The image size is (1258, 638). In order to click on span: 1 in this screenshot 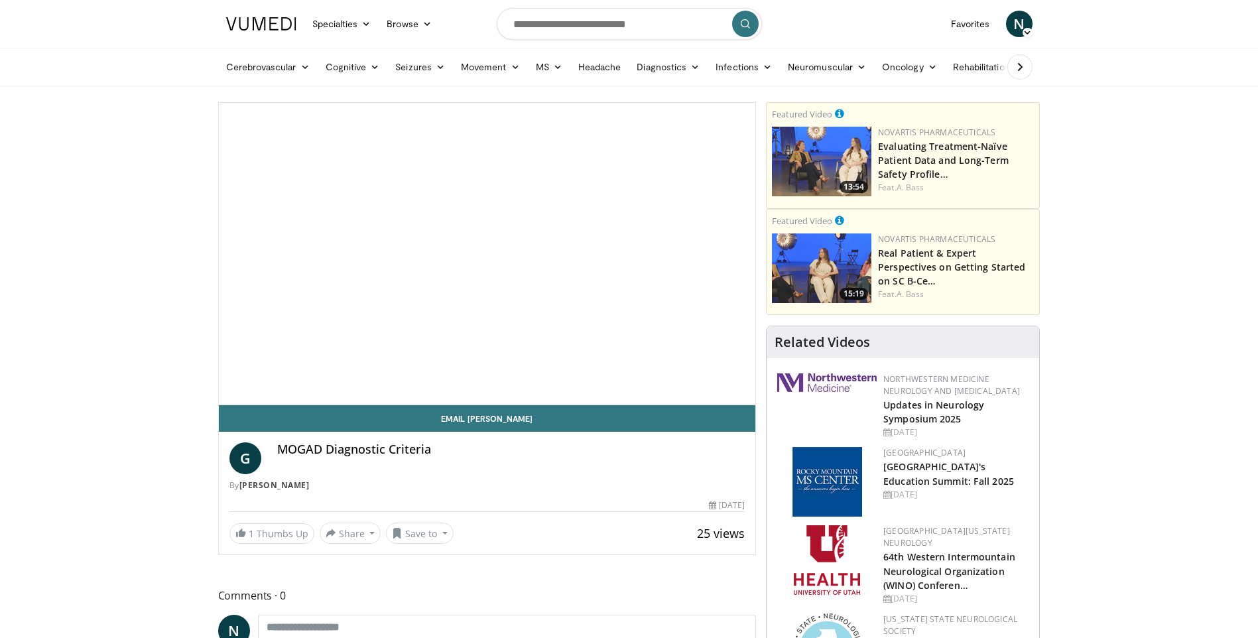, I will do `click(251, 533)`.